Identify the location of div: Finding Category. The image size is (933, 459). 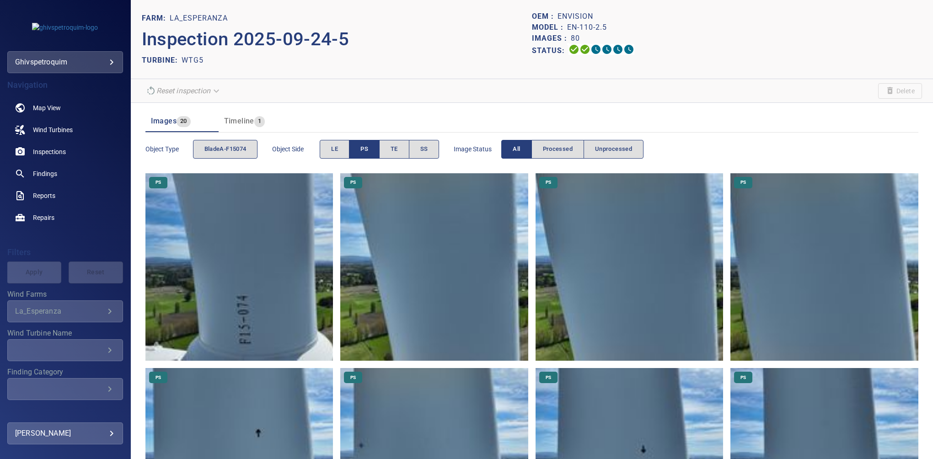
(65, 389).